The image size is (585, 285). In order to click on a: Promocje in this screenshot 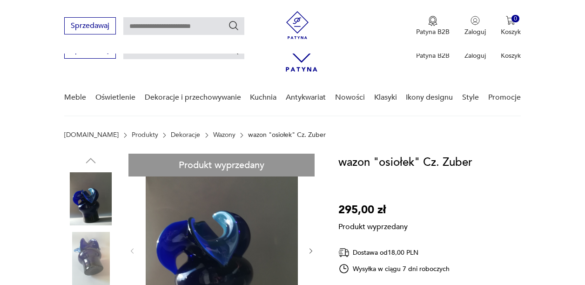, I will do `click(505, 97)`.